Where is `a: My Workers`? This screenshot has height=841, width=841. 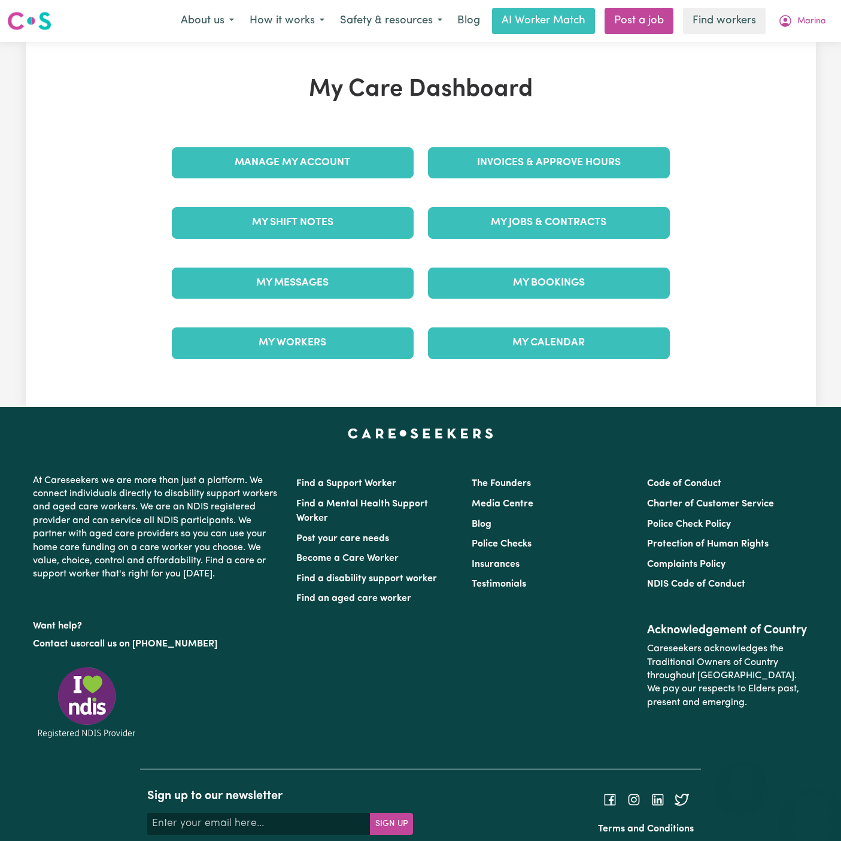 a: My Workers is located at coordinates (293, 343).